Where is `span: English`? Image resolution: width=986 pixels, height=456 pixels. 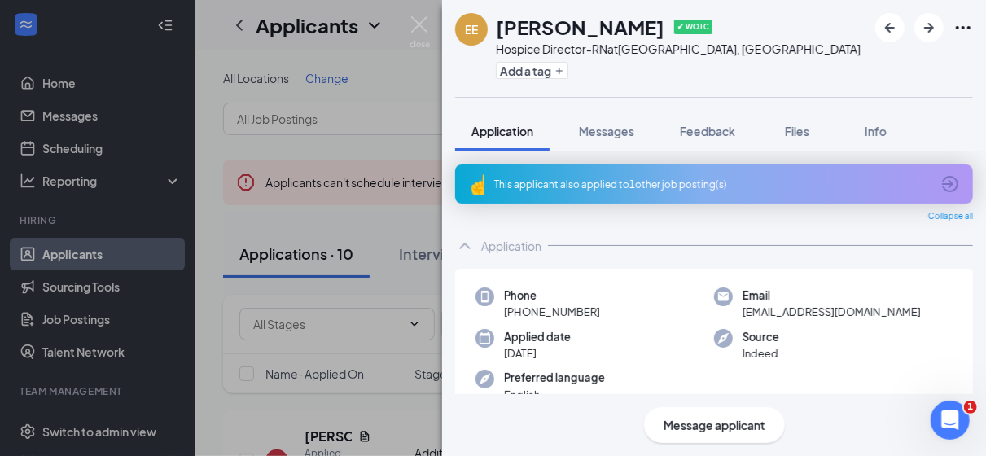
span: English is located at coordinates (555, 395).